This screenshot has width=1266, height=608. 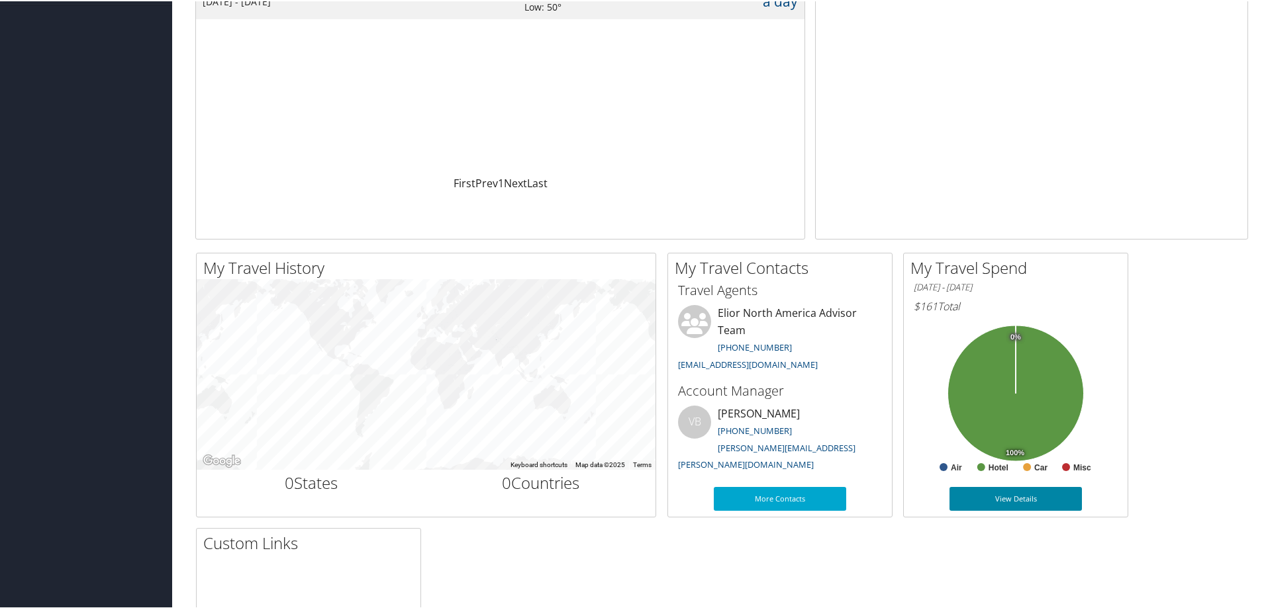 What do you see at coordinates (780, 339) in the screenshot?
I see `li: Elior North America Advisor Team` at bounding box center [780, 339].